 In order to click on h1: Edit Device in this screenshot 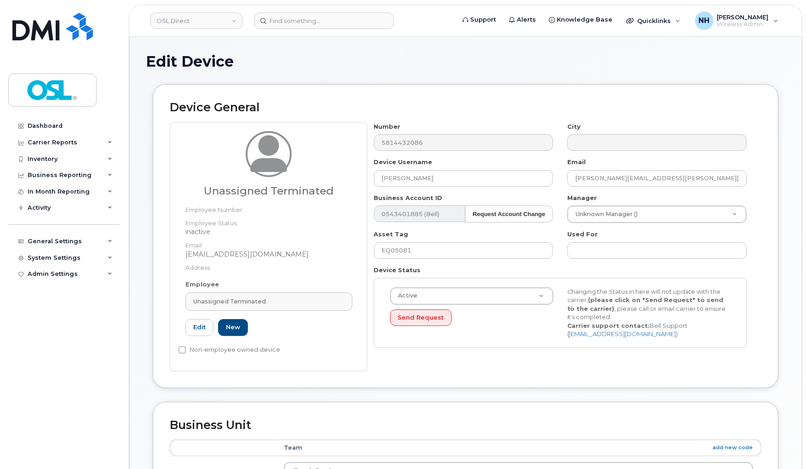, I will do `click(466, 61)`.